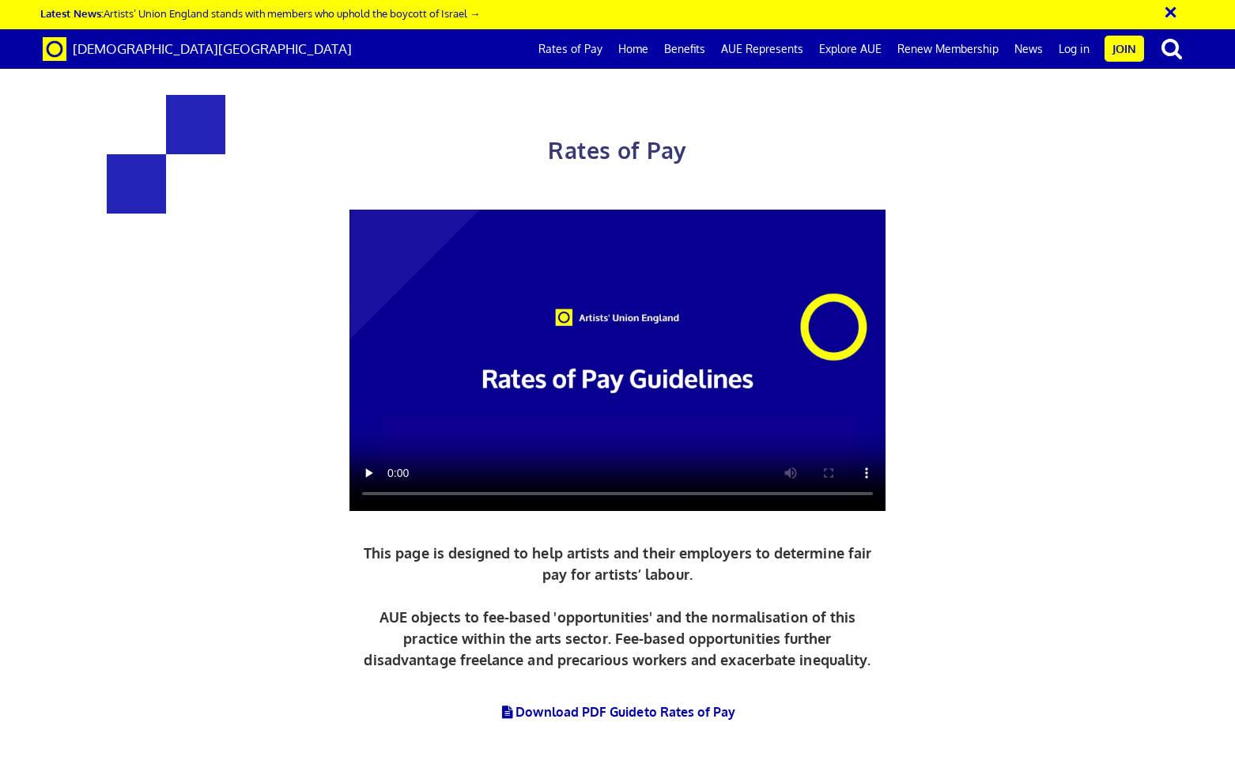 The image size is (1235, 772). I want to click on button: search, so click(1172, 48).